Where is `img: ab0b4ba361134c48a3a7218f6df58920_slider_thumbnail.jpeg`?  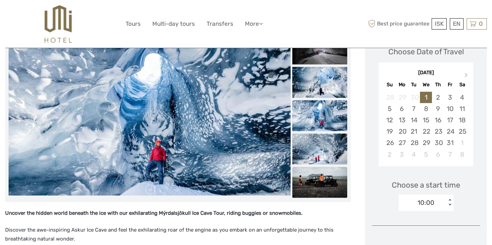
img: ab0b4ba361134c48a3a7218f6df58920_slider_thumbnail.jpeg is located at coordinates (320, 115).